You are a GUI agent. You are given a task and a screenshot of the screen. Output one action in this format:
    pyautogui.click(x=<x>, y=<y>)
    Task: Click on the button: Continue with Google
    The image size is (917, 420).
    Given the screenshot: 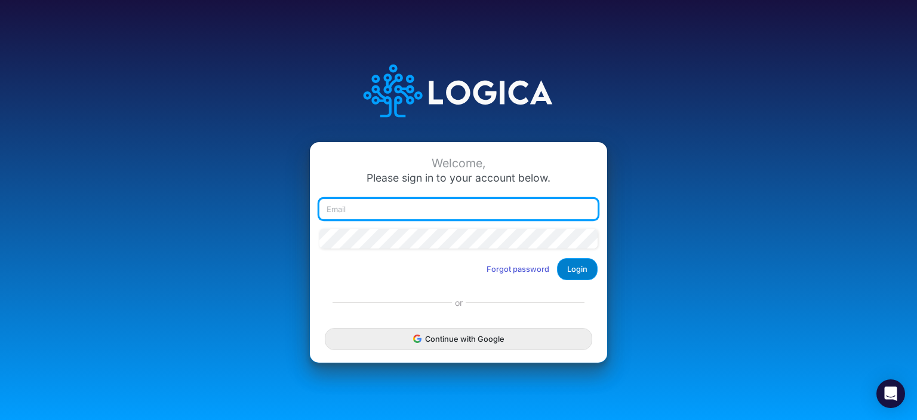 What is the action you would take?
    pyautogui.click(x=459, y=339)
    